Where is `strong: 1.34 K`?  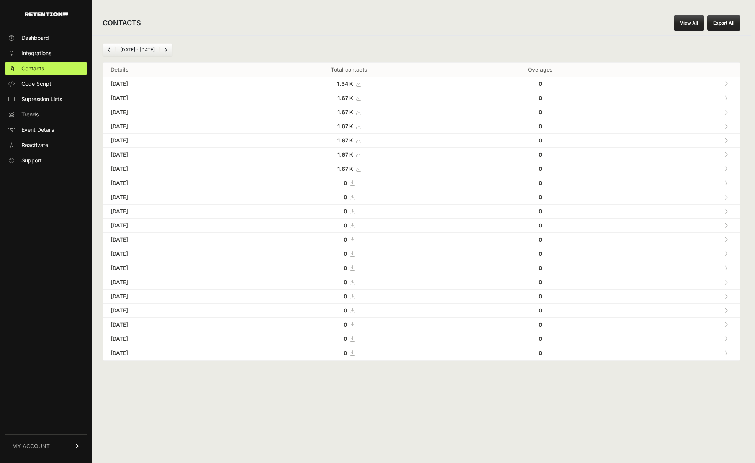
strong: 1.34 K is located at coordinates (345, 84).